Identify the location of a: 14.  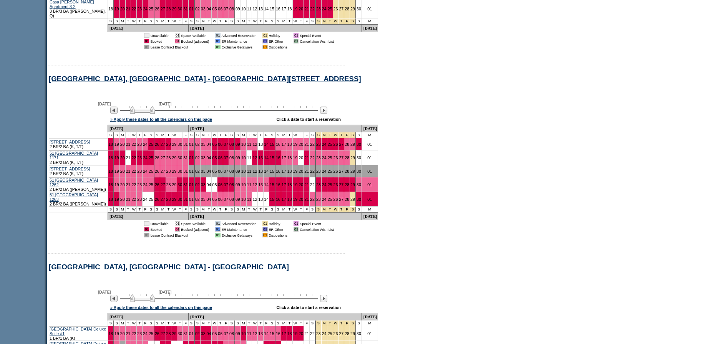
(266, 144).